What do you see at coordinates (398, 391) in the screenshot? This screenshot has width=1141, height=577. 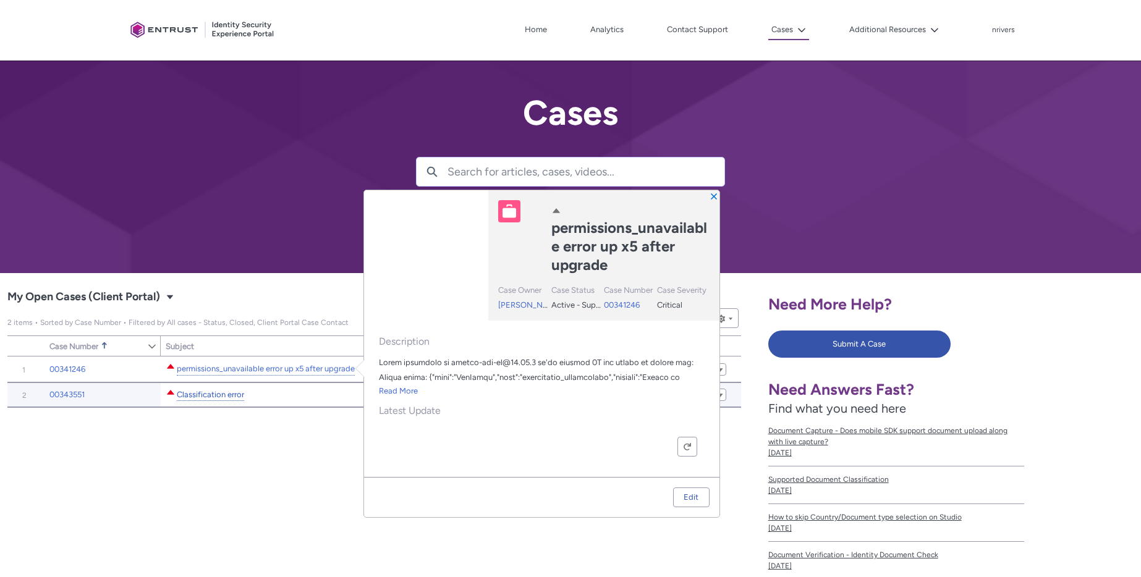 I see `a: Read More` at bounding box center [398, 391].